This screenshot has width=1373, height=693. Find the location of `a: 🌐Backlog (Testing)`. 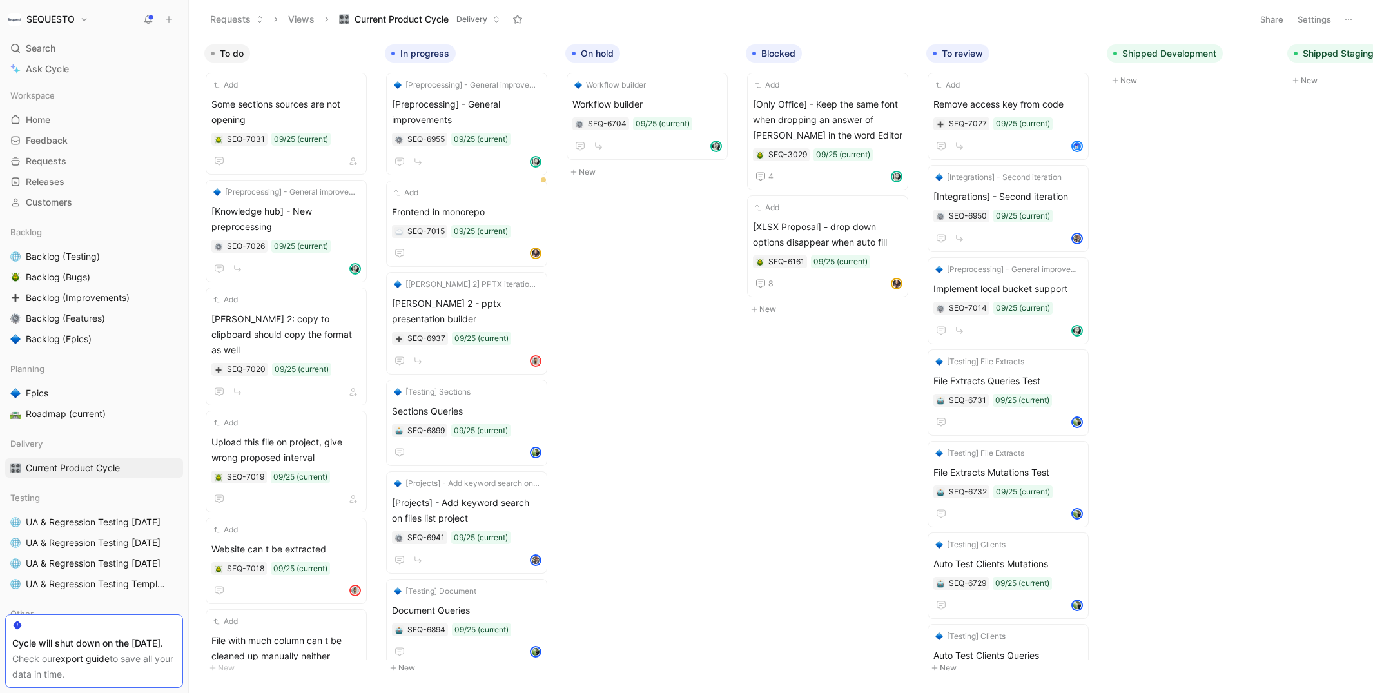

a: 🌐Backlog (Testing) is located at coordinates (94, 257).